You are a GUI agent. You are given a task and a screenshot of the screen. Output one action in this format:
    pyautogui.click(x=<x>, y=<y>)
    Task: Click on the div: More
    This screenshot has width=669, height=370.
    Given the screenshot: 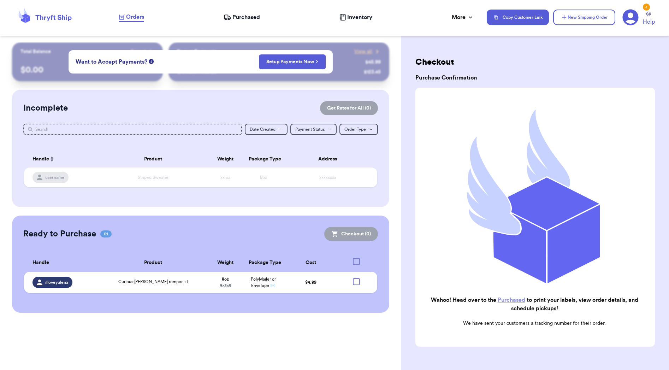 What is the action you would take?
    pyautogui.click(x=463, y=17)
    